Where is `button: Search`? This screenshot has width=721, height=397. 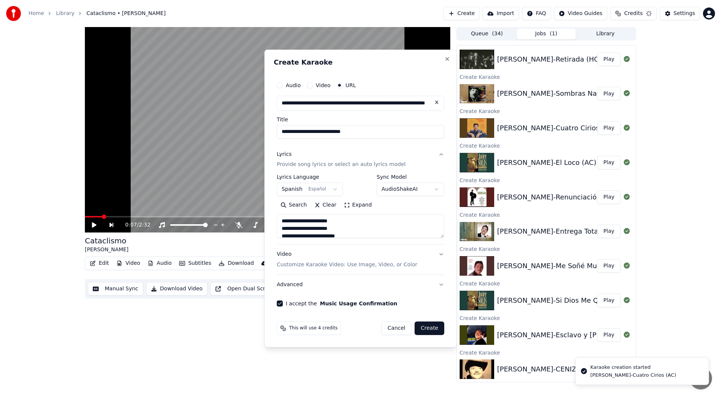
button: Search is located at coordinates (294, 205).